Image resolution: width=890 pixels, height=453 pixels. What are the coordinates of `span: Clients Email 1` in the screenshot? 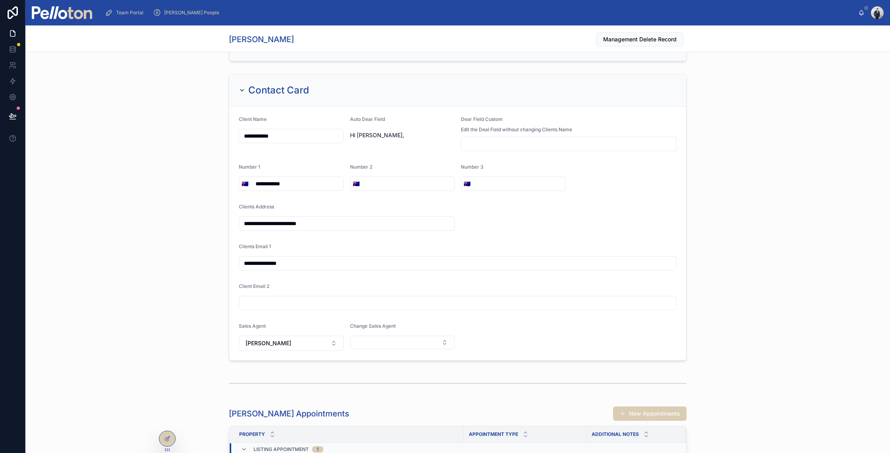 It's located at (255, 246).